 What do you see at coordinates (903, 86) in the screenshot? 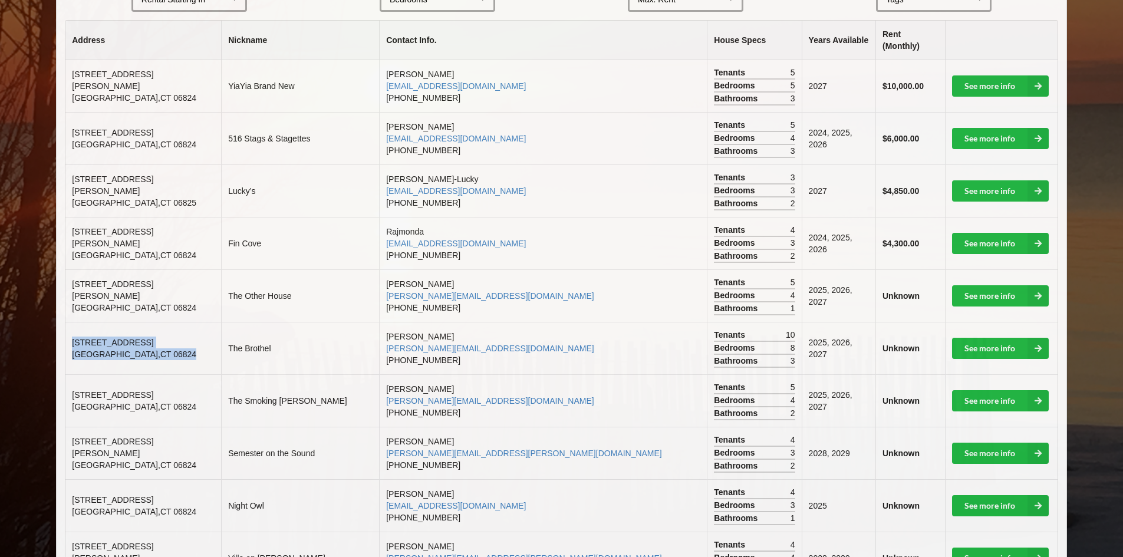
I see `b: $10,000.00` at bounding box center [903, 86].